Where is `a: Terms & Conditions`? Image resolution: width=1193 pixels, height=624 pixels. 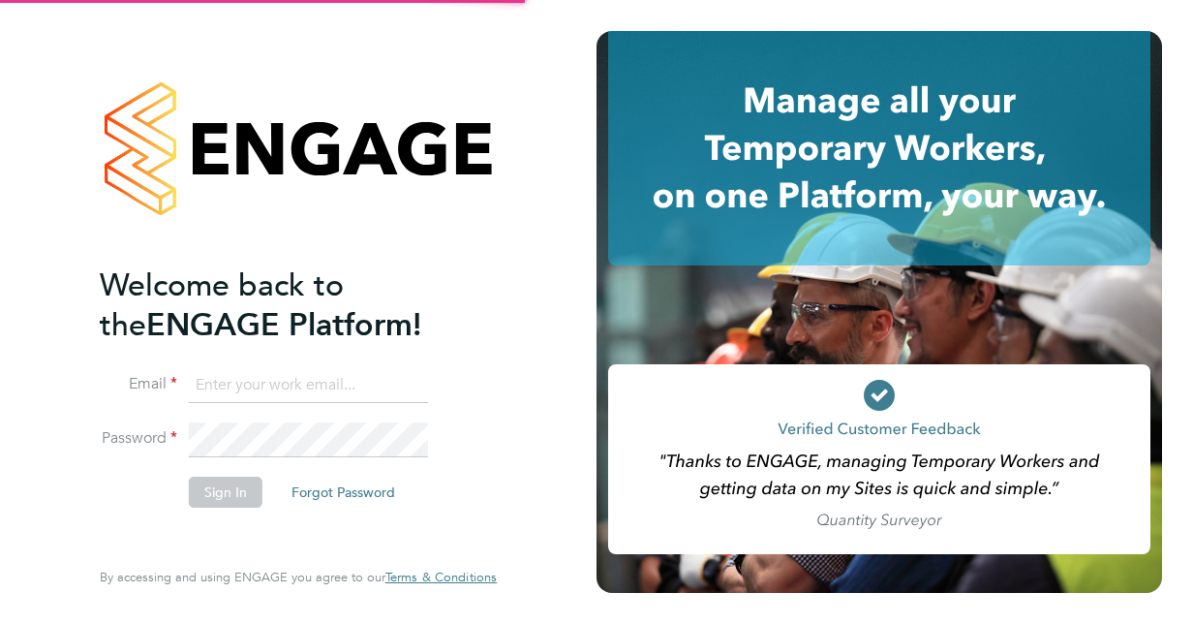
a: Terms & Conditions is located at coordinates (441, 577).